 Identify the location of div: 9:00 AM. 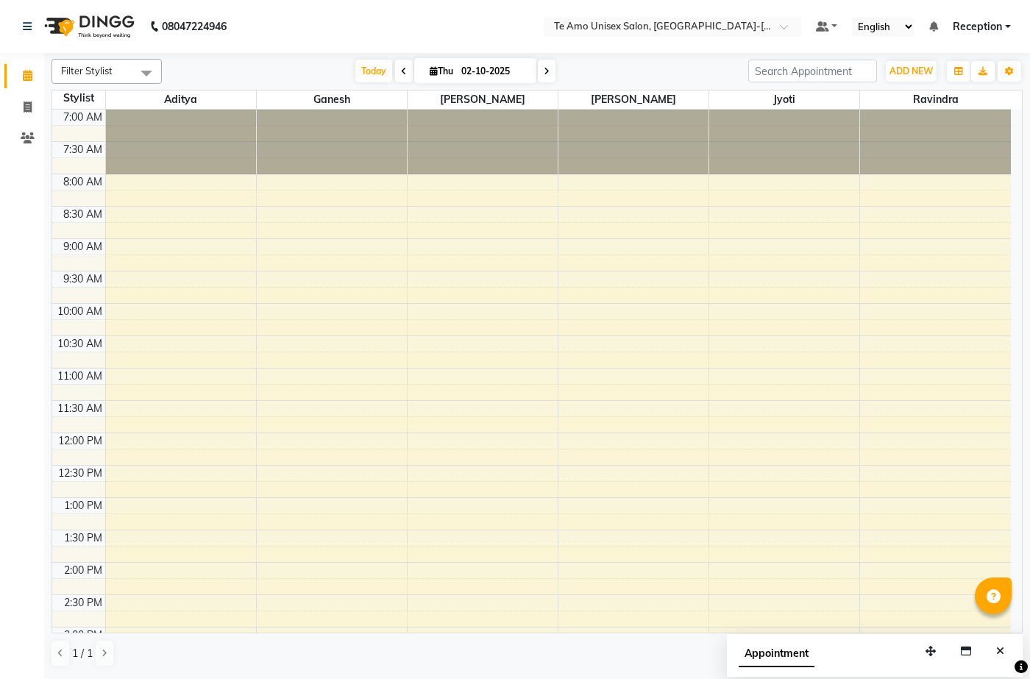
(82, 246).